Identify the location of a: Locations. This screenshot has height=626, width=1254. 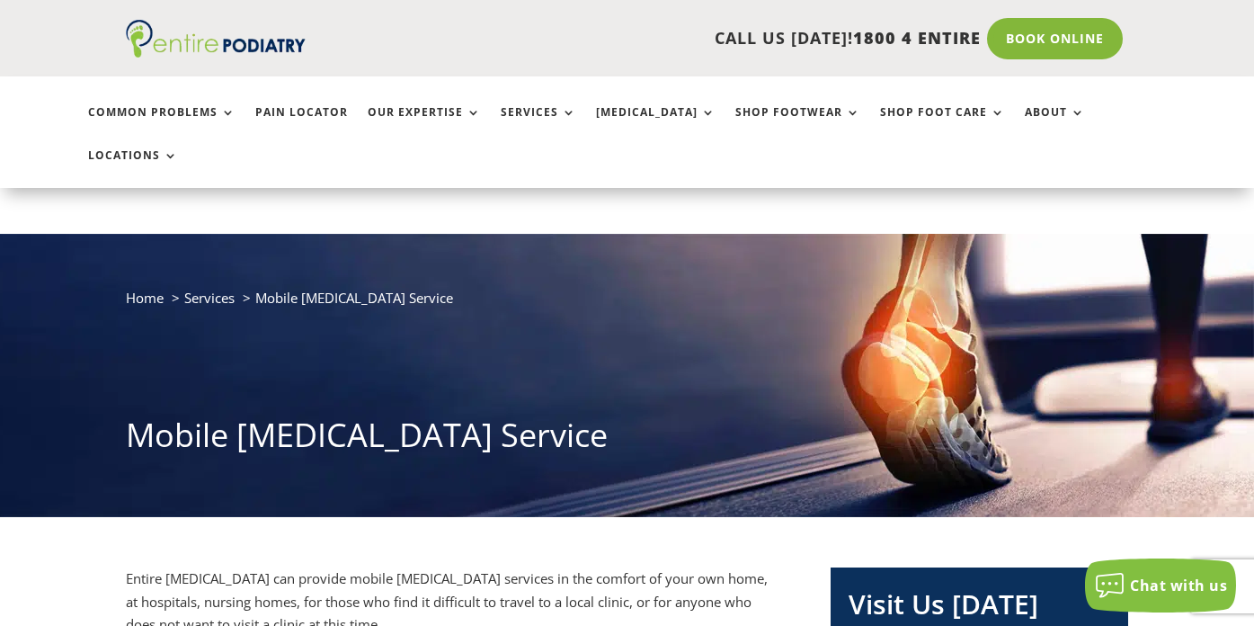
(133, 168).